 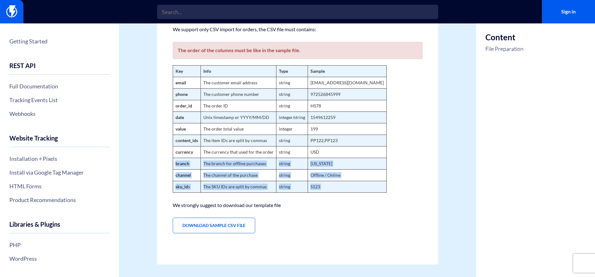 What do you see at coordinates (179, 117) in the screenshot?
I see `strong: date` at bounding box center [179, 117].